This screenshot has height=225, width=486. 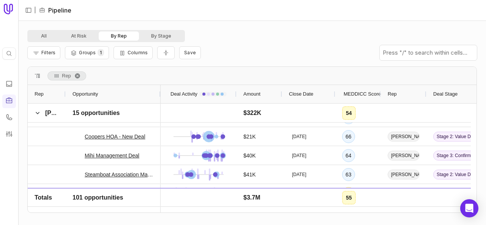 I want to click on span: Groups, so click(x=87, y=52).